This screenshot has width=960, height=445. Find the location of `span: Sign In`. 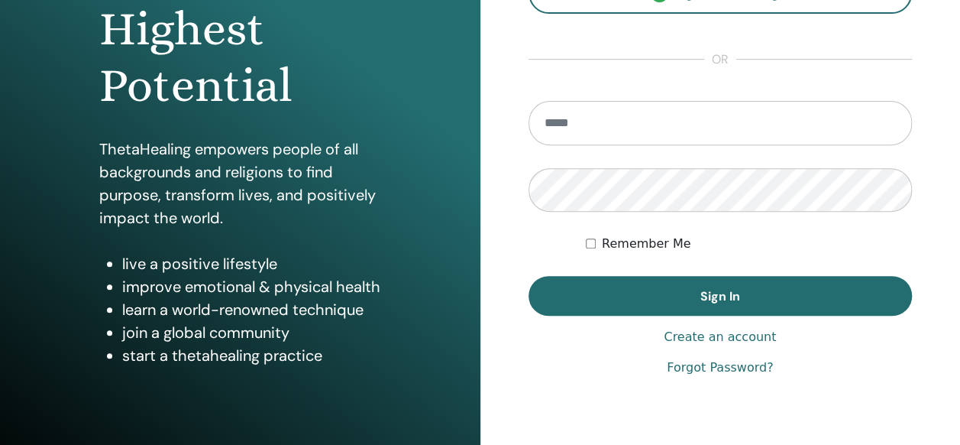

span: Sign In is located at coordinates (720, 296).